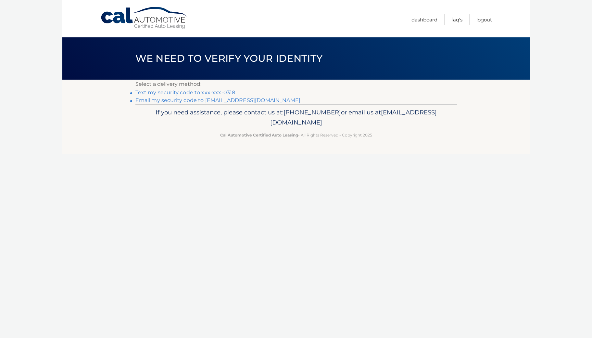  I want to click on p: - All Rights Reserved - Copyright 2025, so click(296, 135).